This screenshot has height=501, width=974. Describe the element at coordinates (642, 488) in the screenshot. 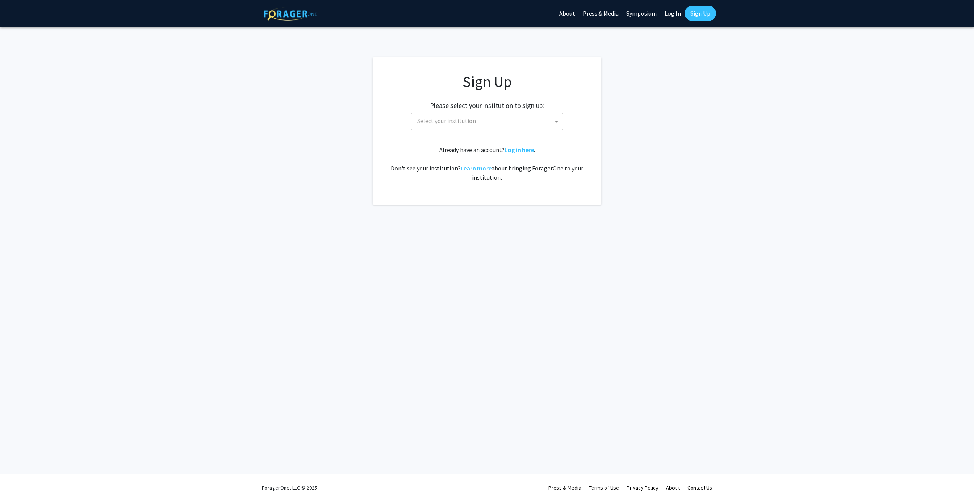

I see `a: Privacy Policy` at that location.